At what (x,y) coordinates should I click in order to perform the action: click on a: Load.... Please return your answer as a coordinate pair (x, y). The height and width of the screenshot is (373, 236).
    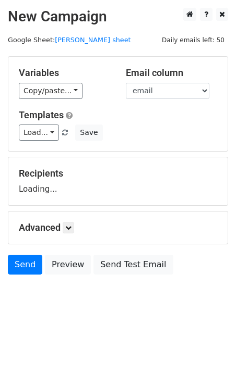
    Looking at the image, I should click on (39, 132).